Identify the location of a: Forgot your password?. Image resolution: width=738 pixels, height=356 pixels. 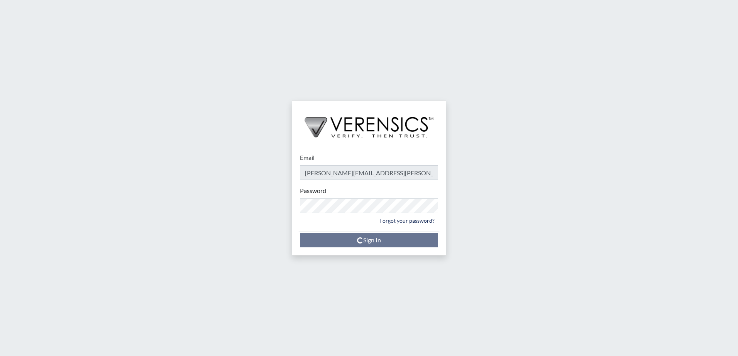
(407, 221).